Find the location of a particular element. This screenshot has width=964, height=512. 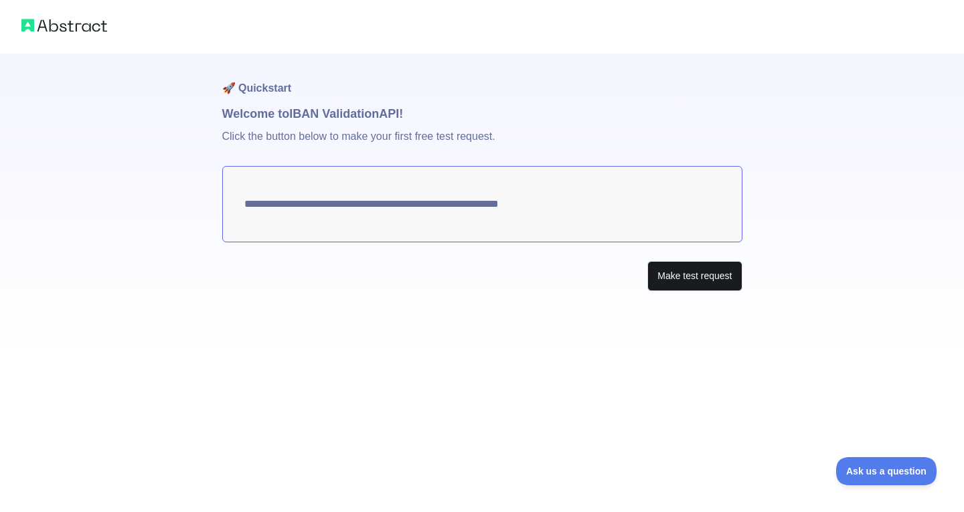

img: Abstract logo is located at coordinates (64, 25).